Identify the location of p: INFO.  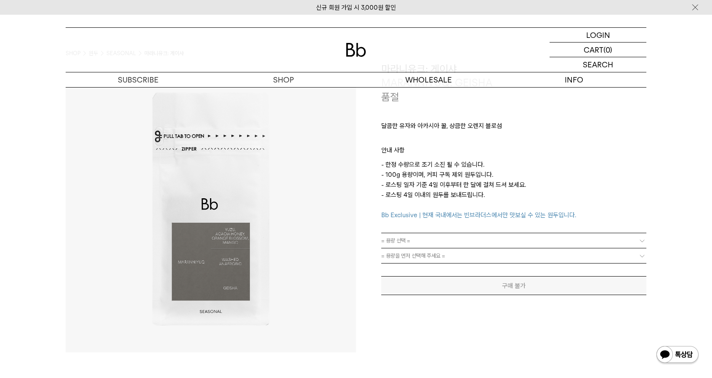
(573, 80).